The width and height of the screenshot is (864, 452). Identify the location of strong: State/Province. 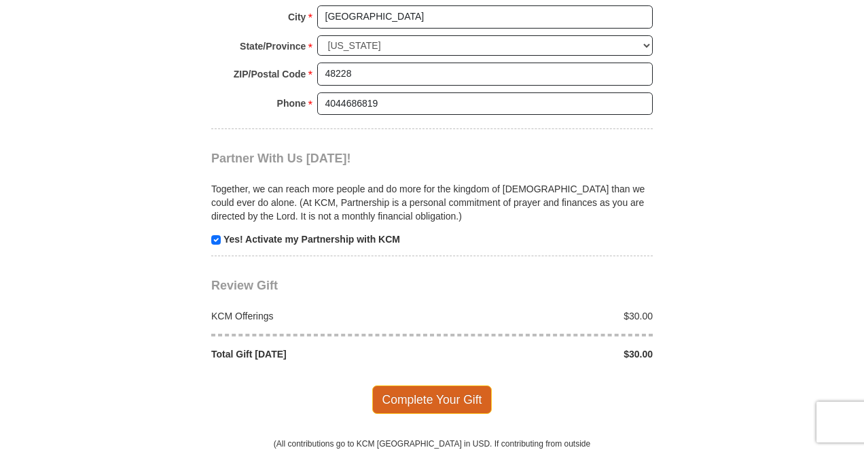
(272, 46).